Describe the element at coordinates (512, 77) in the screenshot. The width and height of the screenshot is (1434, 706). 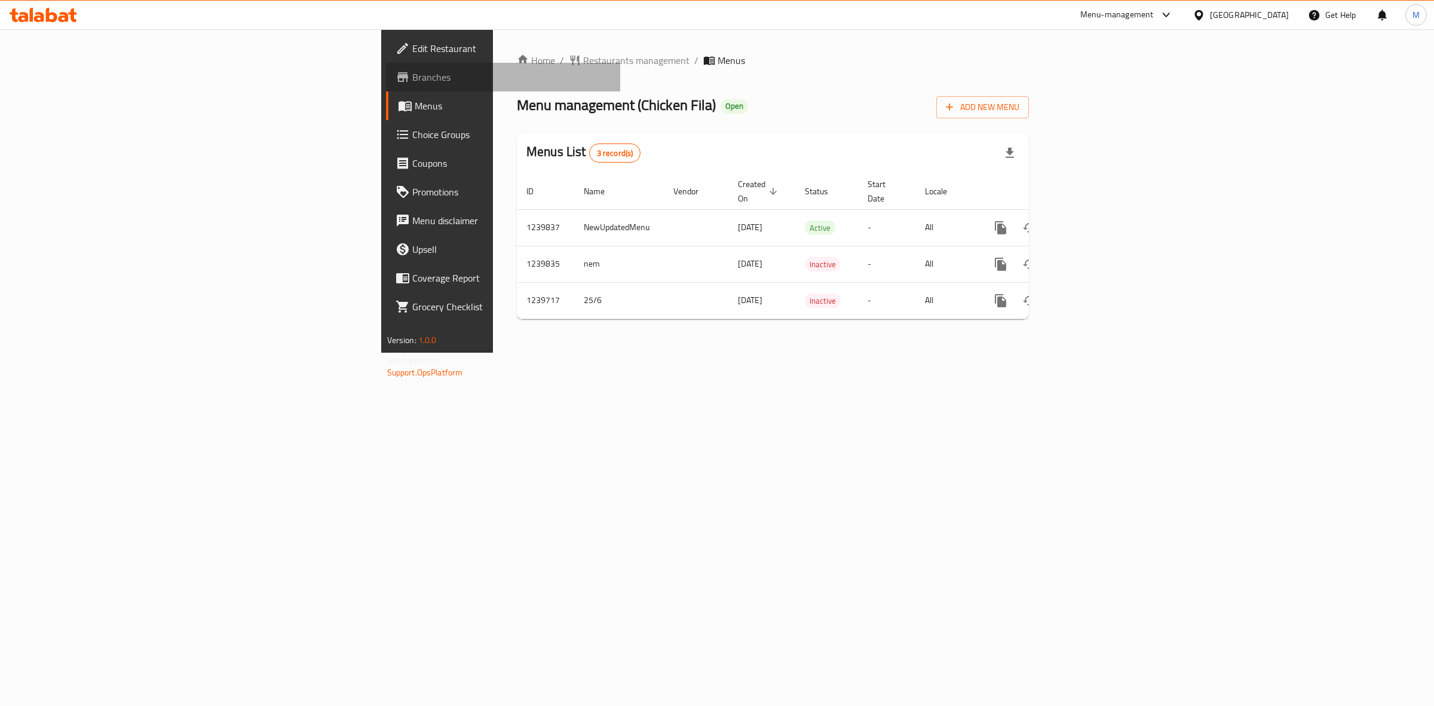
I see `span: Branches` at that location.